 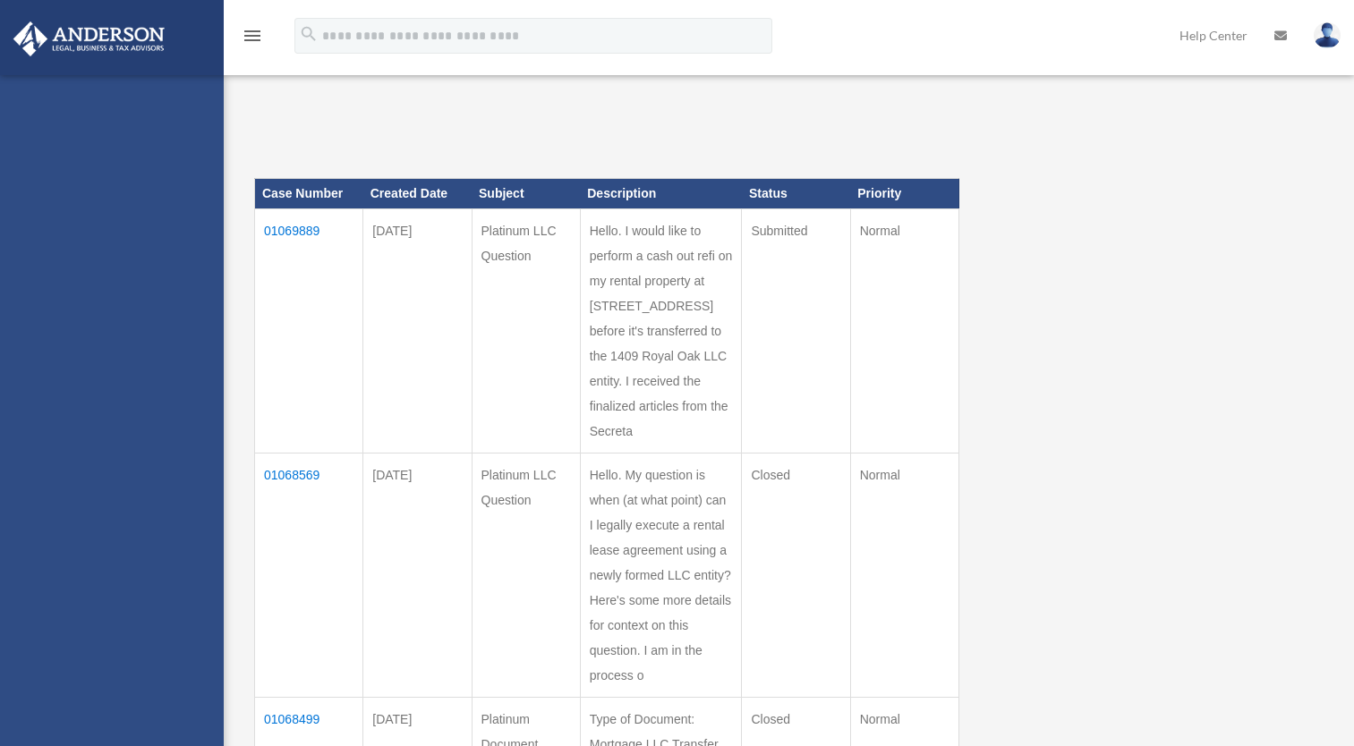 I want to click on i: menu, so click(x=252, y=36).